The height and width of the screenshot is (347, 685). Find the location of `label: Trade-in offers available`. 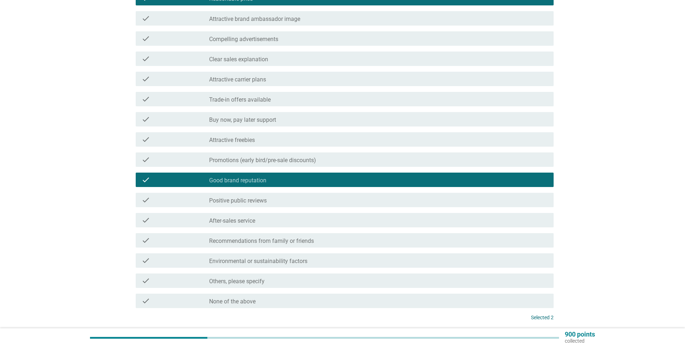

label: Trade-in offers available is located at coordinates (240, 100).